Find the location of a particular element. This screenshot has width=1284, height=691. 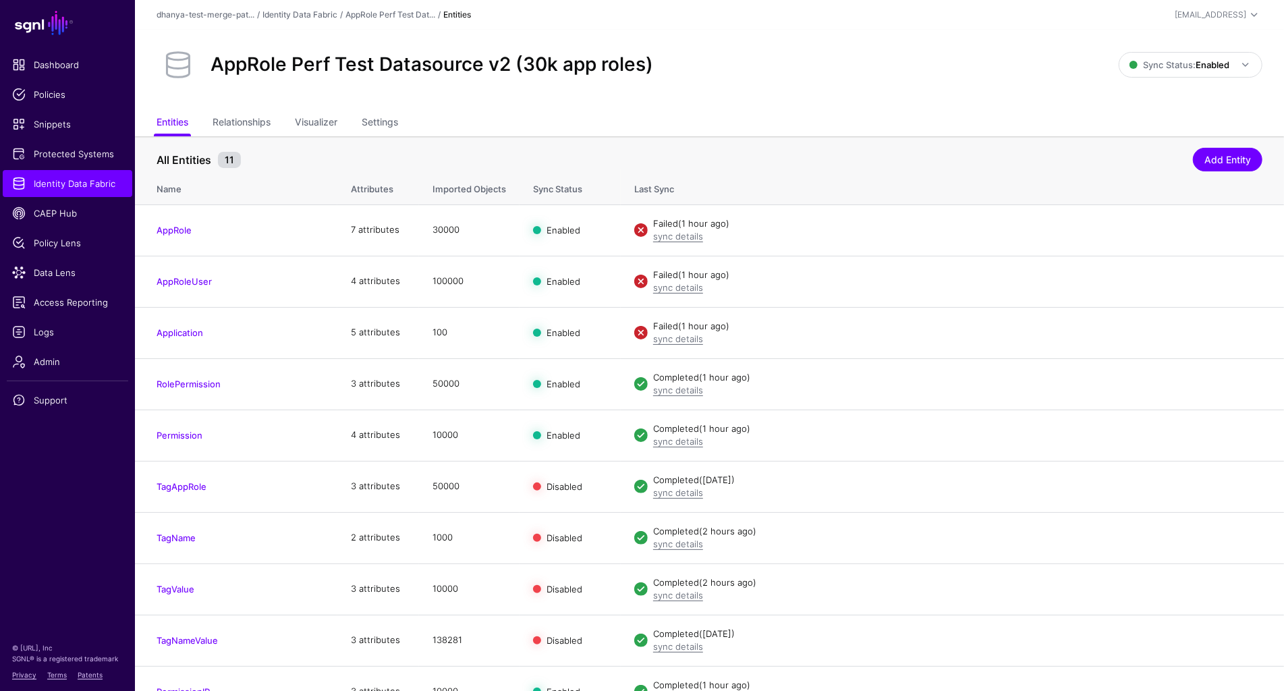

a: RolePermission is located at coordinates (188, 384).